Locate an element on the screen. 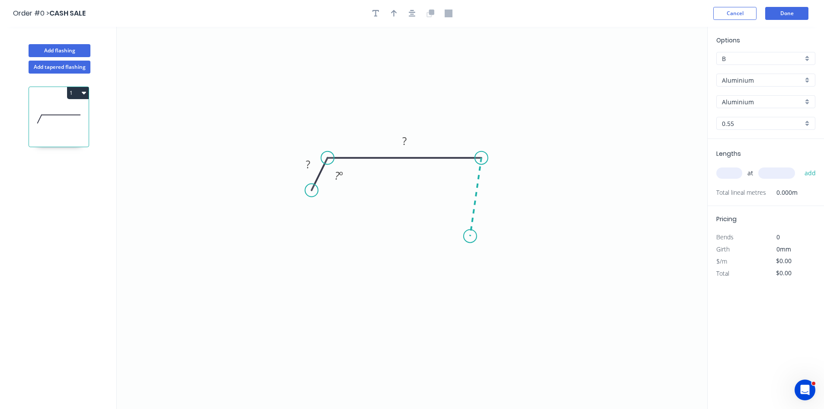  tspan: º is located at coordinates (341, 175).